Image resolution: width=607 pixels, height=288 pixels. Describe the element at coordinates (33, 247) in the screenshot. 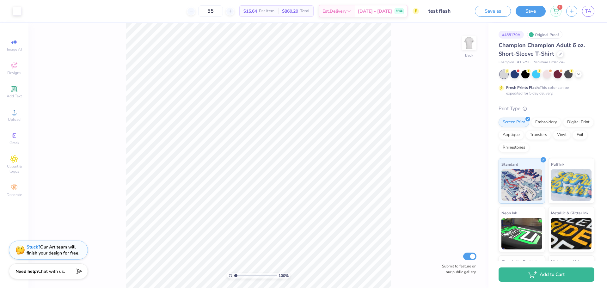

I see `strong: Stuck?` at that location.